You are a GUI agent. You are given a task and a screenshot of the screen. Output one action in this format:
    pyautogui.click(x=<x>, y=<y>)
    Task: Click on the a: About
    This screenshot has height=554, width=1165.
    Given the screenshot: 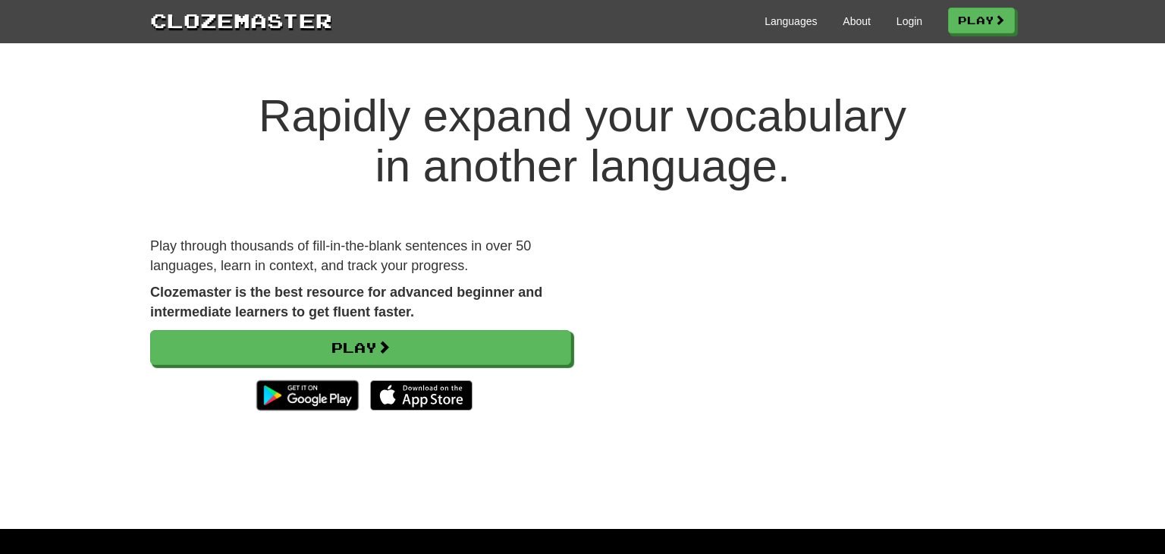 What is the action you would take?
    pyautogui.click(x=856, y=21)
    